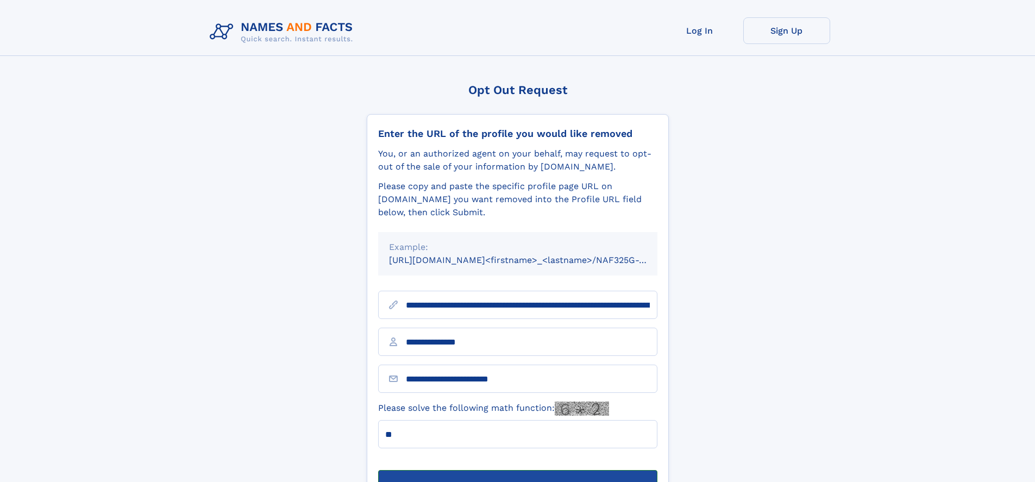 This screenshot has width=1035, height=482. I want to click on div: Enter the URL of the profile you would like removed, so click(518, 134).